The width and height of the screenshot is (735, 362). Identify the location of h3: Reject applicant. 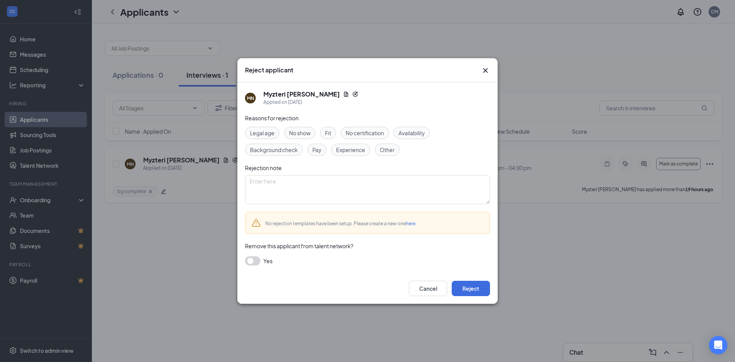
(269, 70).